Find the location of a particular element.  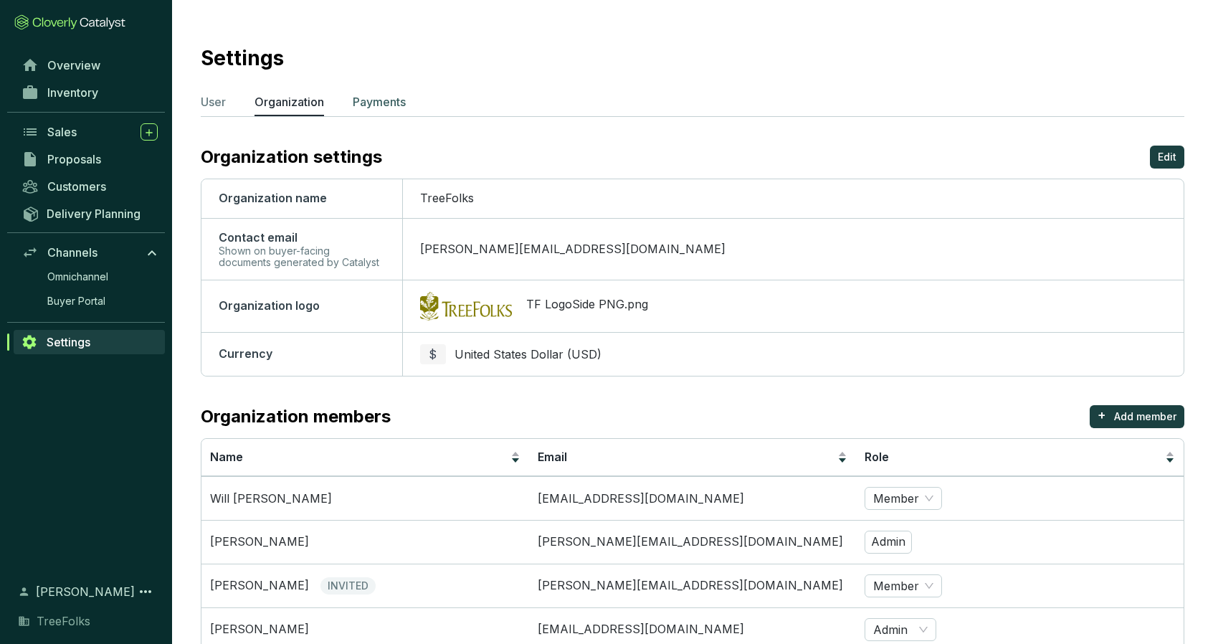

span: Organization name is located at coordinates (272, 198).